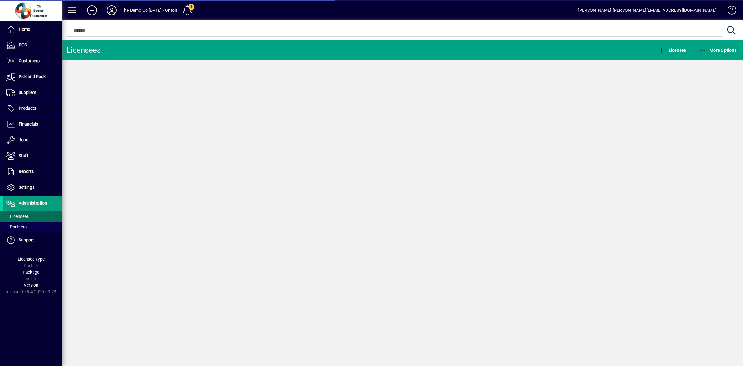 The height and width of the screenshot is (366, 743). What do you see at coordinates (33, 227) in the screenshot?
I see `a: Partners` at bounding box center [33, 227].